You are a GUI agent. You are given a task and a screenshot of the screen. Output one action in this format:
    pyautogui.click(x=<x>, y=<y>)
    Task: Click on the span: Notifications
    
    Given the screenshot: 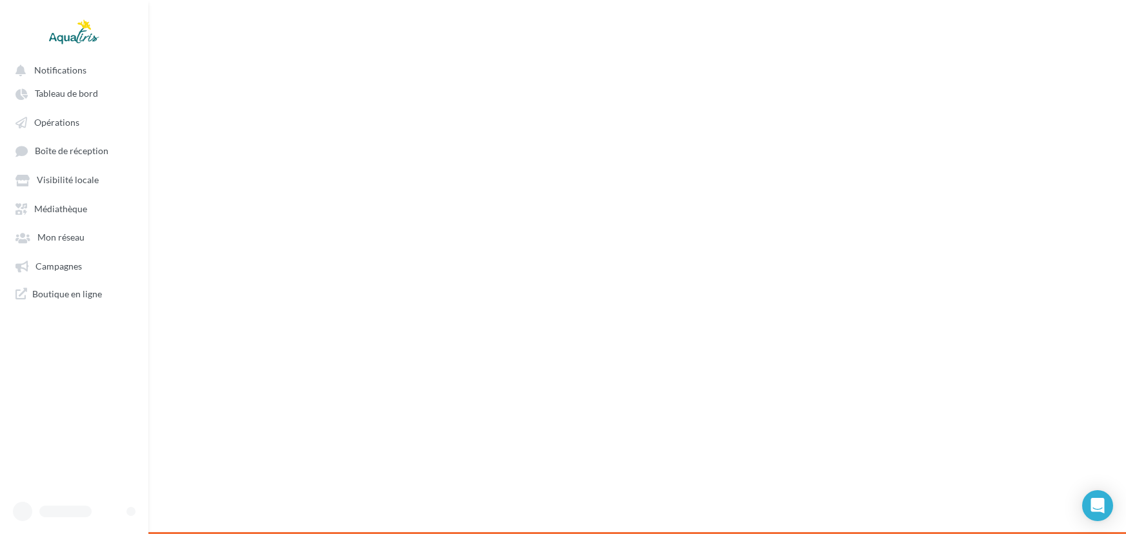 What is the action you would take?
    pyautogui.click(x=60, y=70)
    